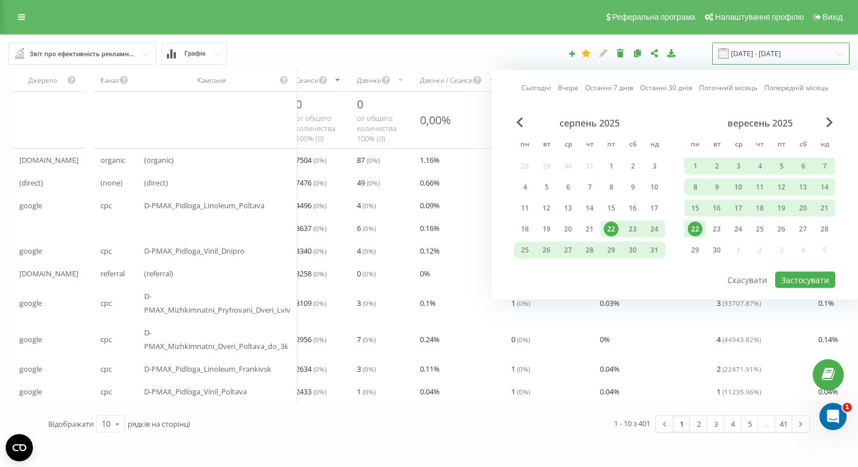 Image resolution: width=858 pixels, height=467 pixels. I want to click on div: 23, so click(633, 229).